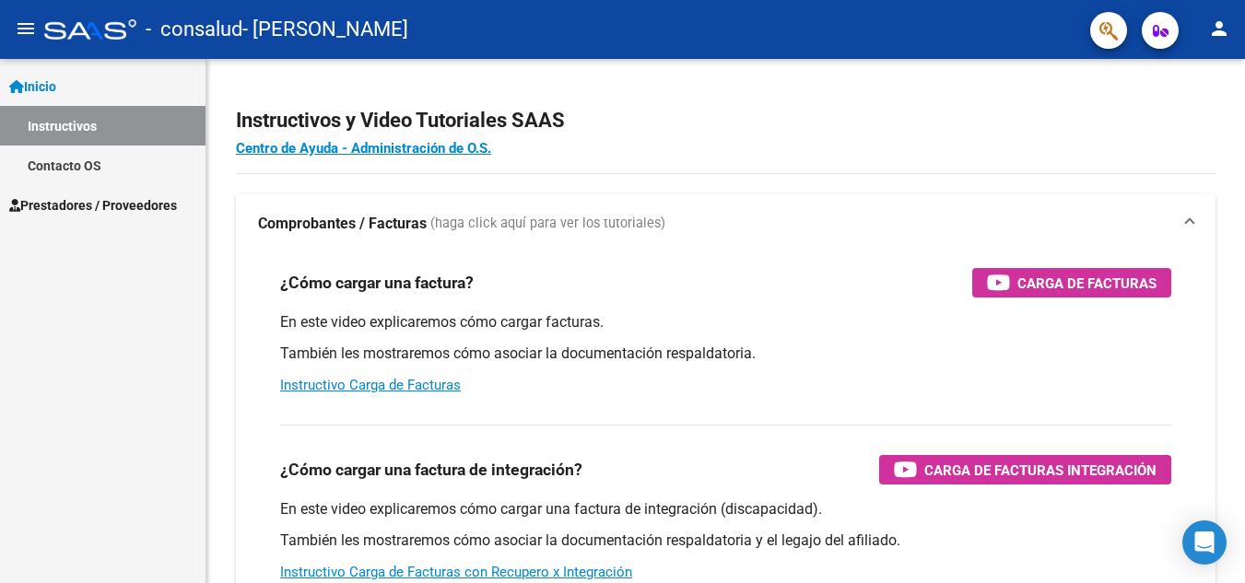 The height and width of the screenshot is (583, 1245). Describe the element at coordinates (26, 29) in the screenshot. I see `mat-icon: menu` at that location.